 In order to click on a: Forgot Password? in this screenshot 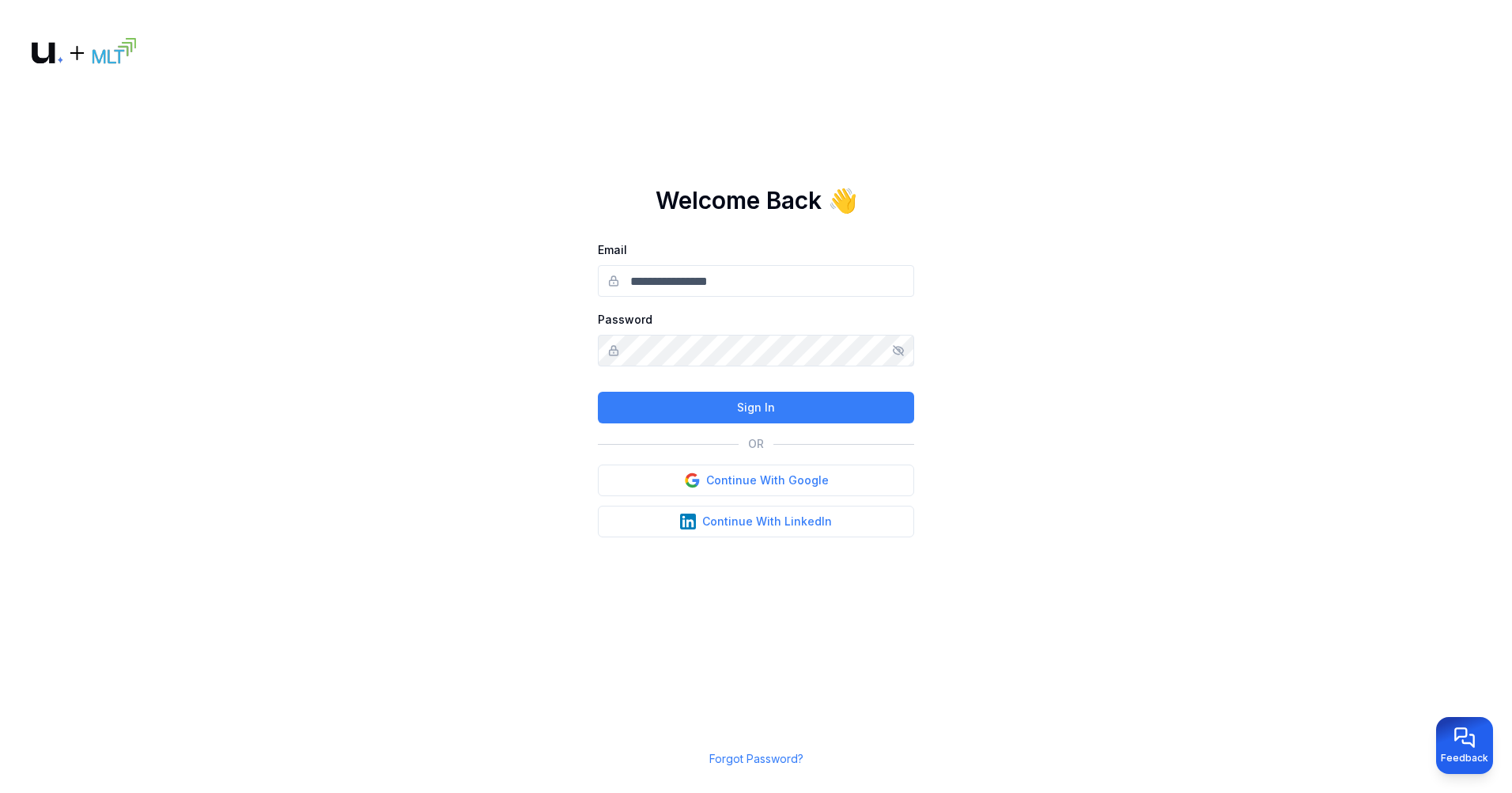, I will do `click(756, 758)`.